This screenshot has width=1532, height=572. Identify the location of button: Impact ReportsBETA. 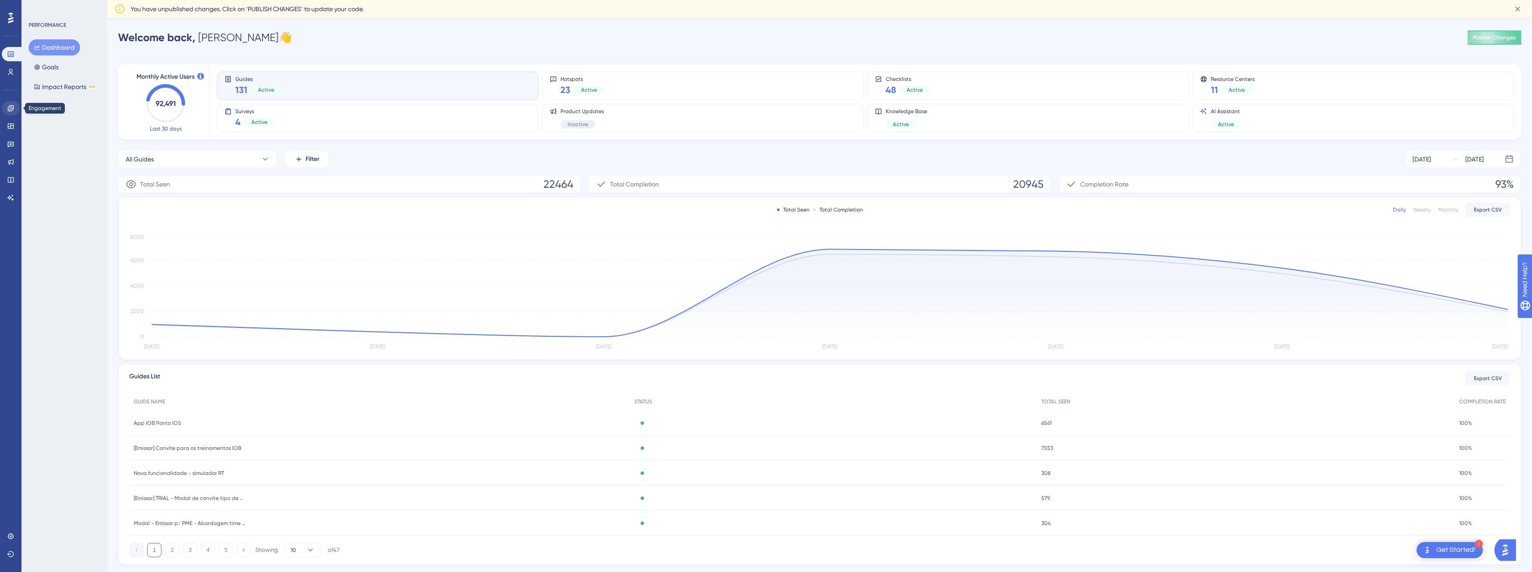
(65, 87).